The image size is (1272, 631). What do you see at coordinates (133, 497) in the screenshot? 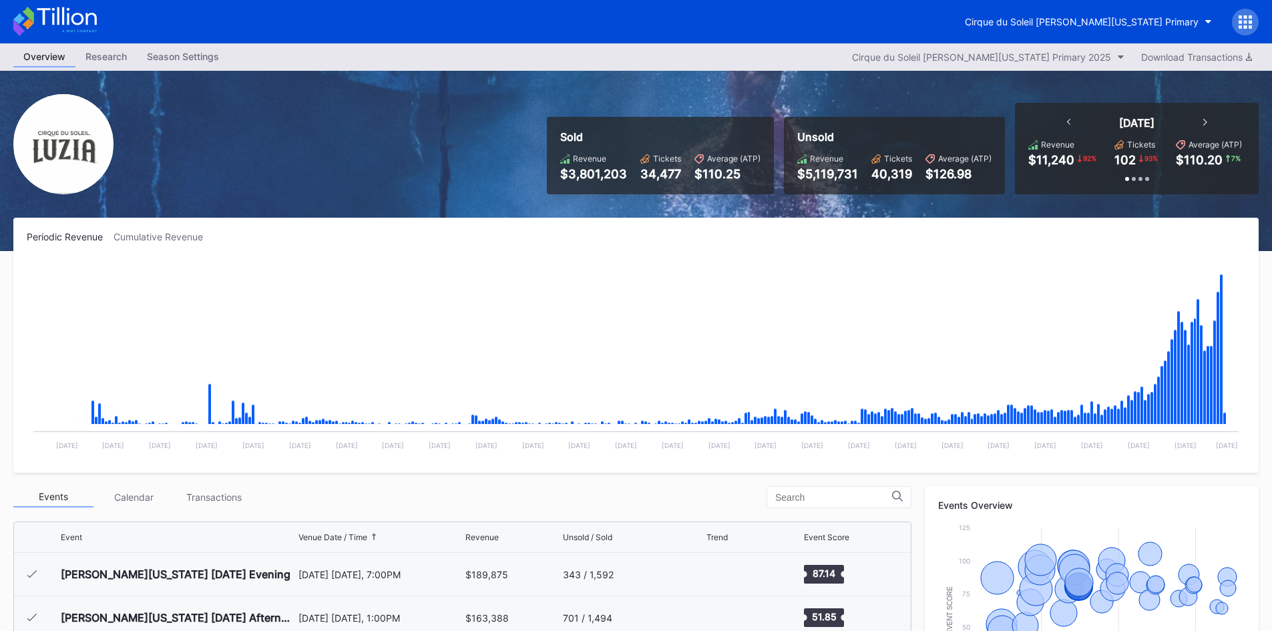
I see `div: Calendar` at bounding box center [133, 497].